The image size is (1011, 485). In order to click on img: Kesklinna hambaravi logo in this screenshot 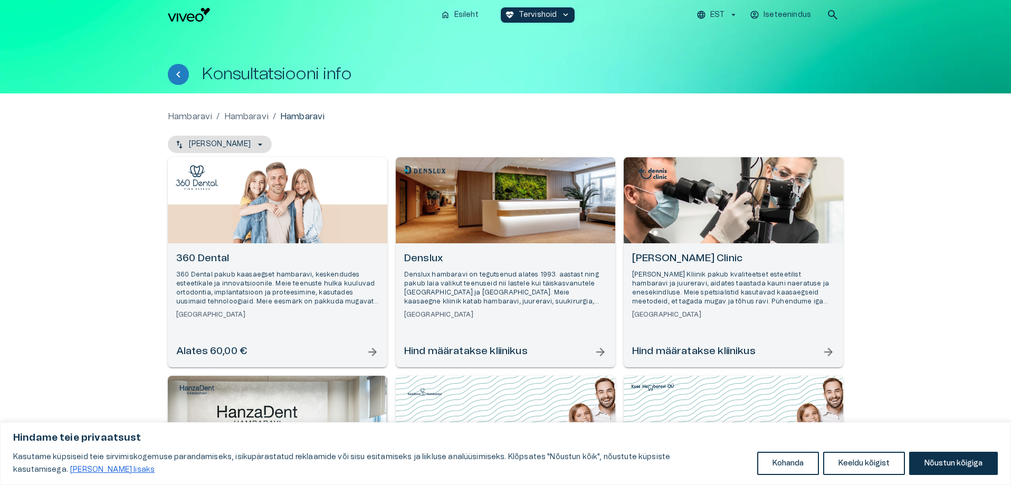, I will do `click(425, 392)`.